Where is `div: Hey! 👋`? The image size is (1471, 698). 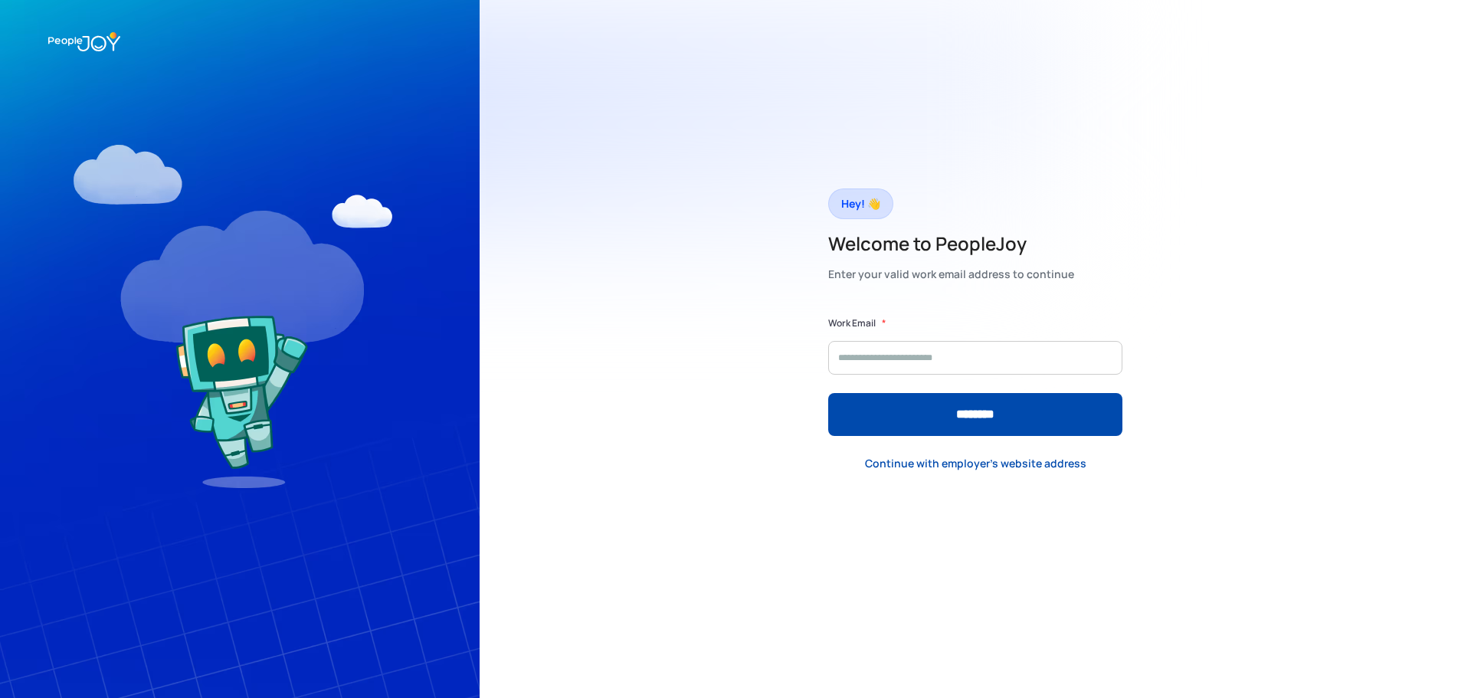 div: Hey! 👋 is located at coordinates (861, 204).